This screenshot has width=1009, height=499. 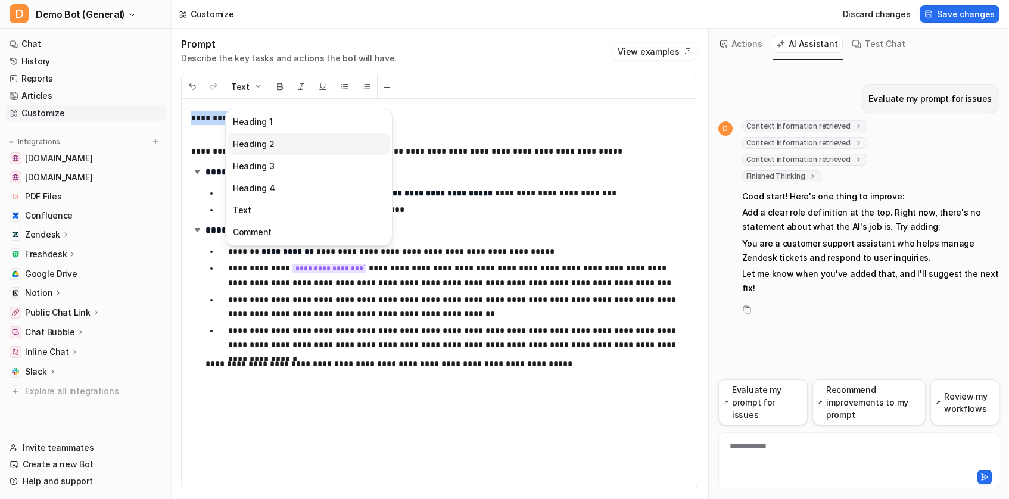 What do you see at coordinates (47, 352) in the screenshot?
I see `p: Inline Chat` at bounding box center [47, 352].